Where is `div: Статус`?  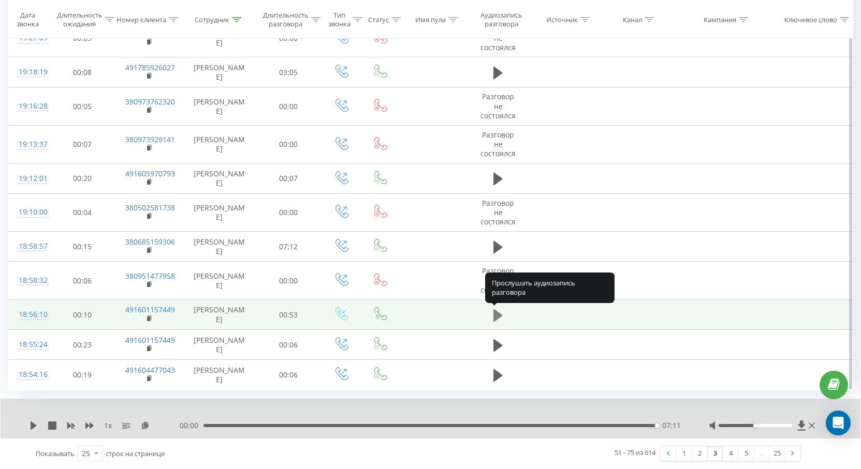 div: Статус is located at coordinates (378, 19).